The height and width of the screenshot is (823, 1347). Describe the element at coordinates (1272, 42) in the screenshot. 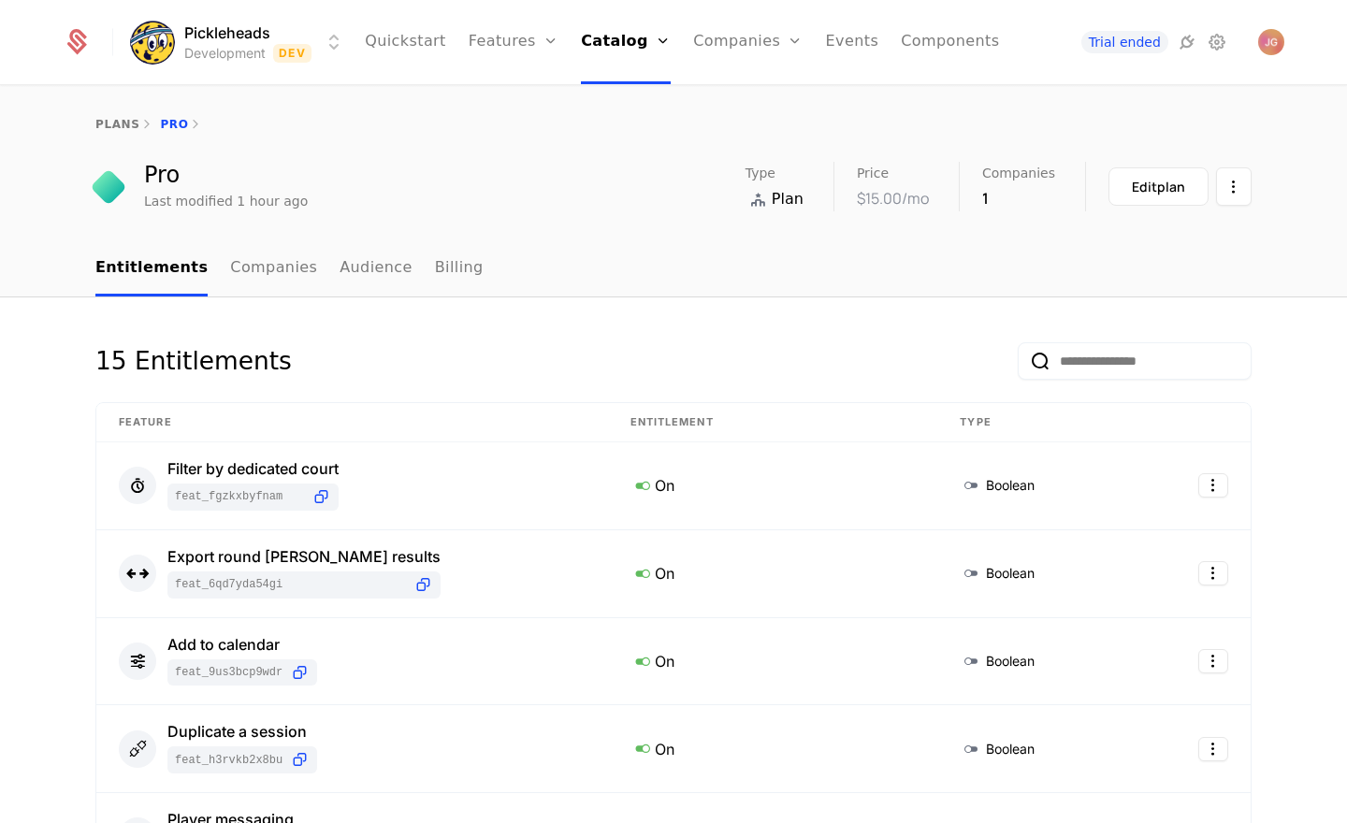

I see `img: Jeff Gordon` at that location.